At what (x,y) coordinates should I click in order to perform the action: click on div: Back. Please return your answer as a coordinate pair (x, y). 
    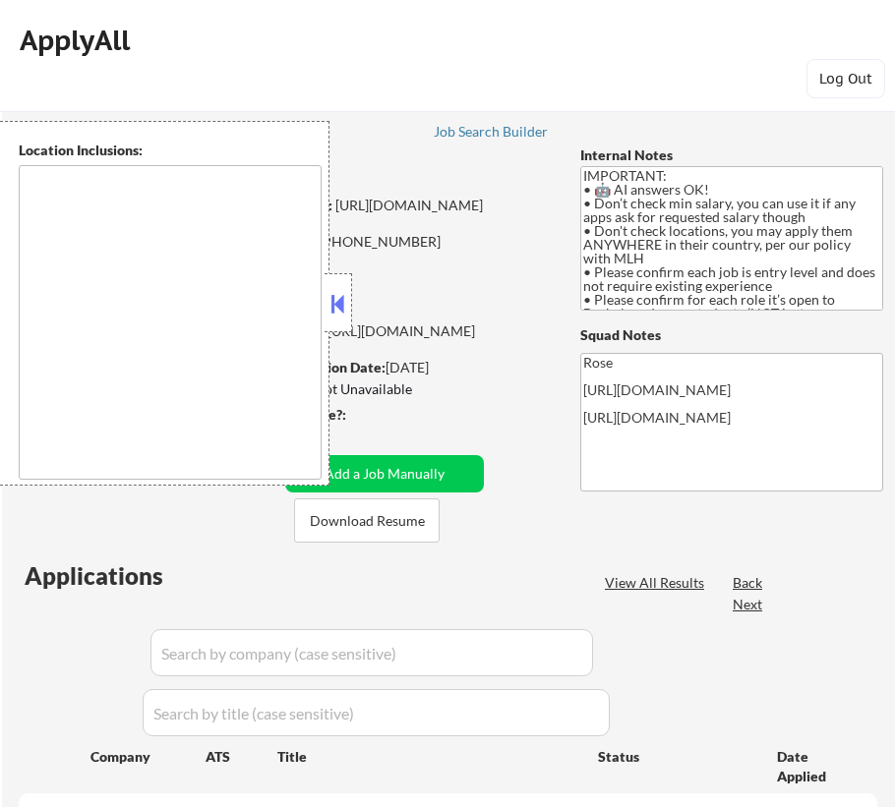
    Looking at the image, I should click on (748, 583).